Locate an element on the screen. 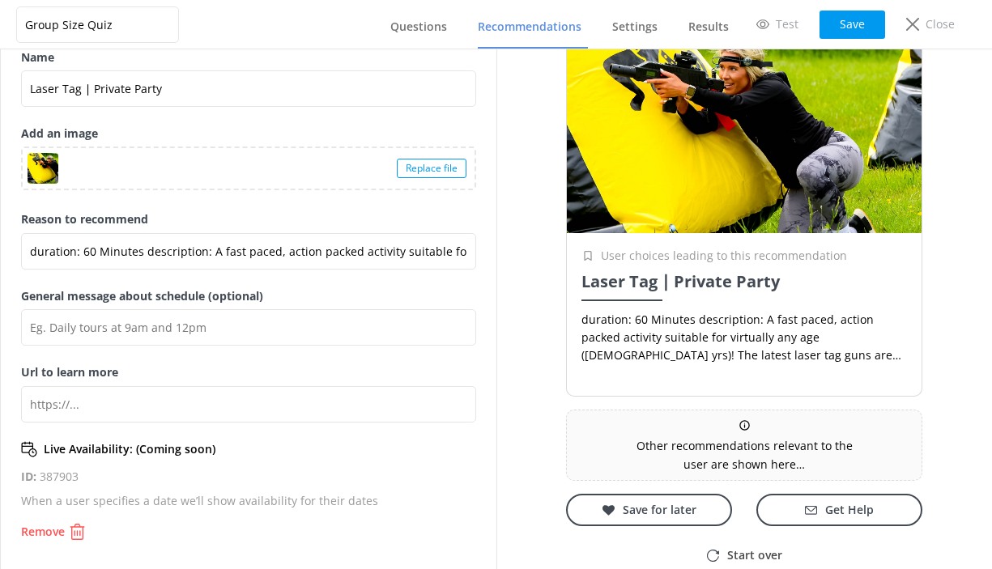 The height and width of the screenshot is (569, 992). img: MaLPWstOTYq2vrMMV9E5 is located at coordinates (744, 136).